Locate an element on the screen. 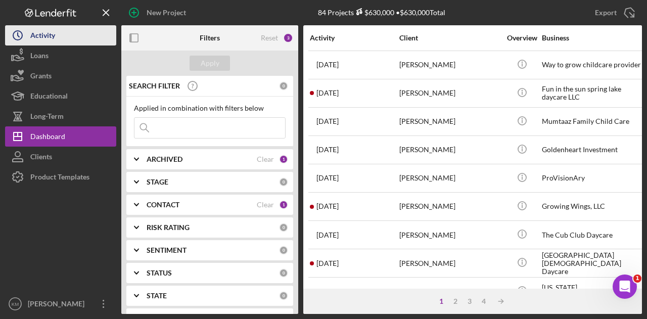 This screenshot has width=647, height=319. a: Activity is located at coordinates (61, 35).